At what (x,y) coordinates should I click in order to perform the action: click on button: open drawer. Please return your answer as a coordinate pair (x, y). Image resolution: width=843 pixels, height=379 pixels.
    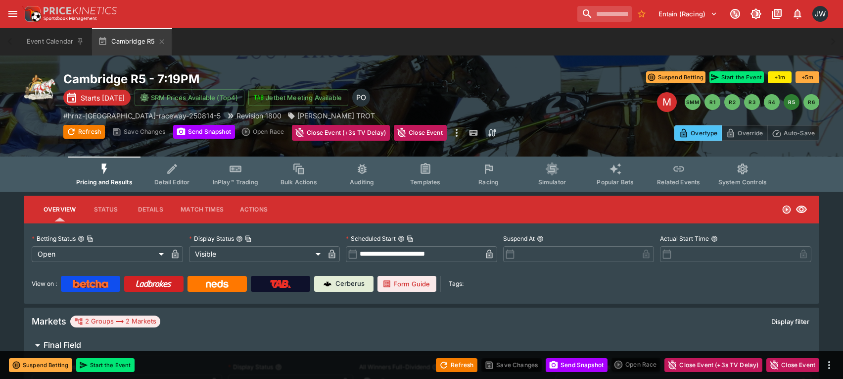
    Looking at the image, I should click on (13, 14).